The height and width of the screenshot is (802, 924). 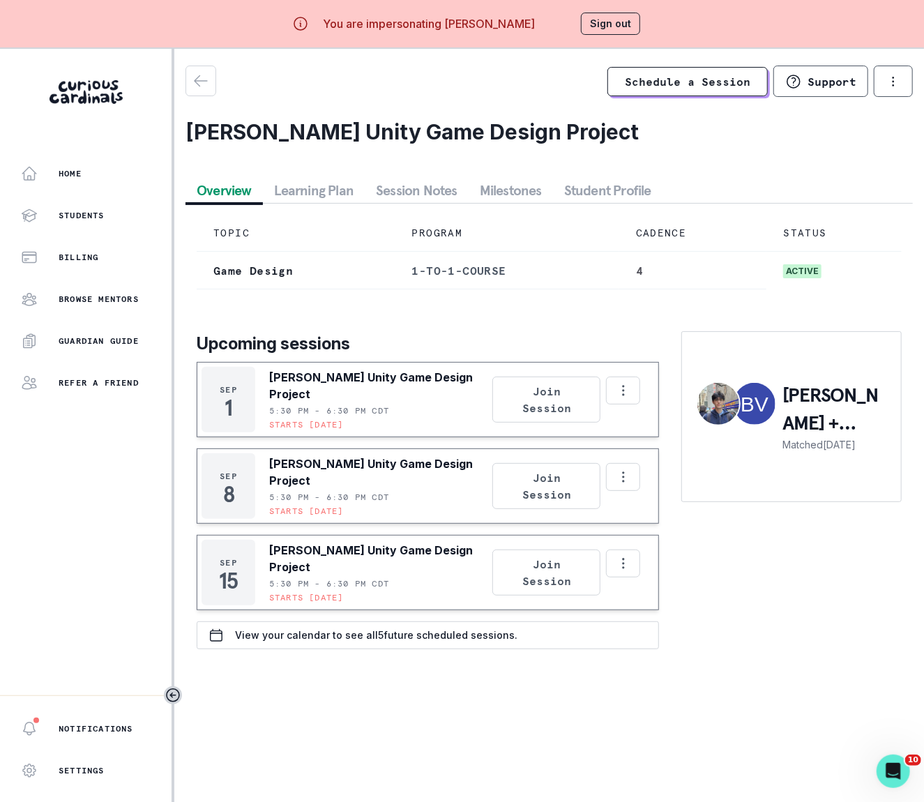 I want to click on button: Sign out, so click(x=610, y=24).